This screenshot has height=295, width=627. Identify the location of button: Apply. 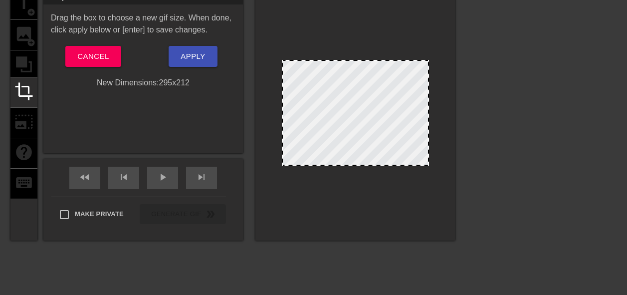
(193, 56).